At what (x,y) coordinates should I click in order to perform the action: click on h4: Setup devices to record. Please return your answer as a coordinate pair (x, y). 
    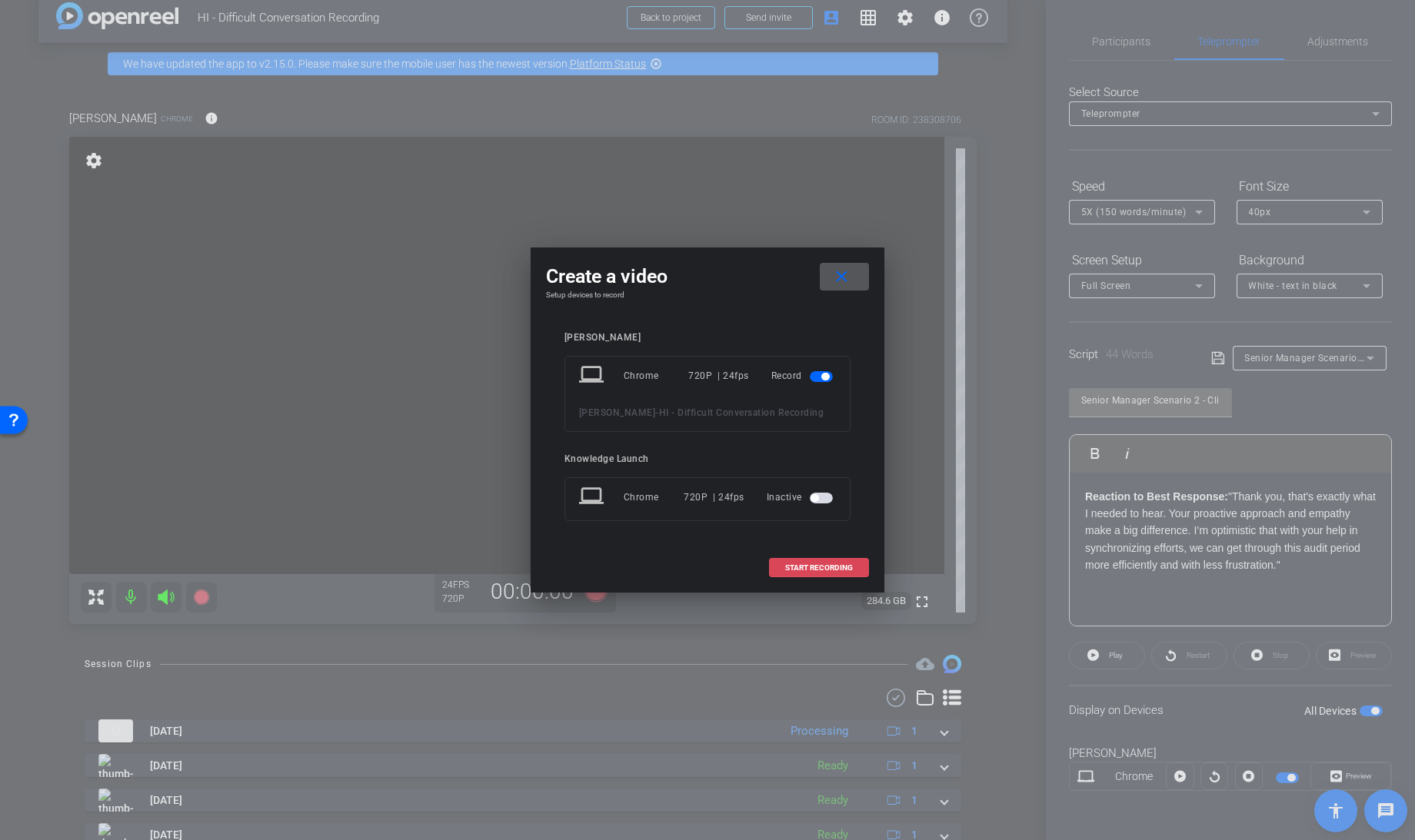
    Looking at the image, I should click on (708, 295).